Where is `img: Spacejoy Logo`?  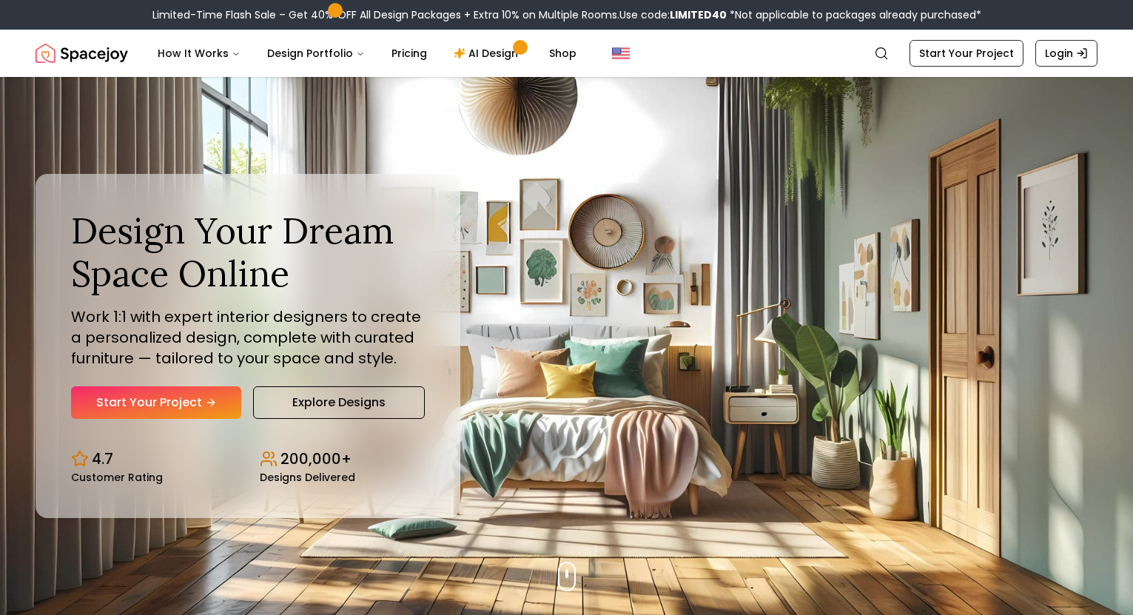
img: Spacejoy Logo is located at coordinates (81, 53).